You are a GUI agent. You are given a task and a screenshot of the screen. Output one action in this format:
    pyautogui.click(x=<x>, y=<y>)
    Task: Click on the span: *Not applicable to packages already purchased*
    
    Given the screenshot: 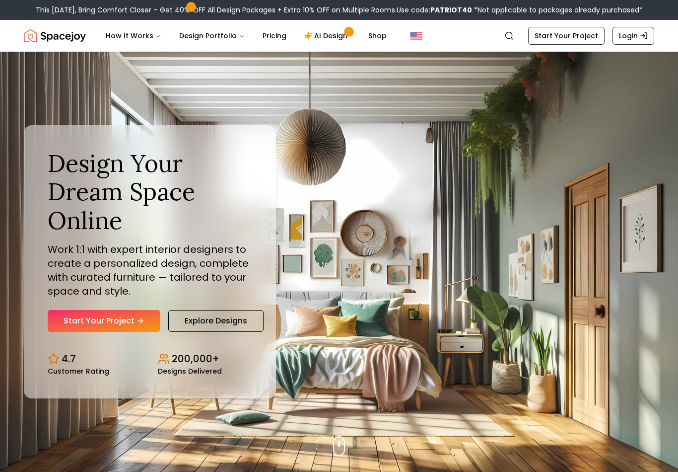 What is the action you would take?
    pyautogui.click(x=558, y=10)
    